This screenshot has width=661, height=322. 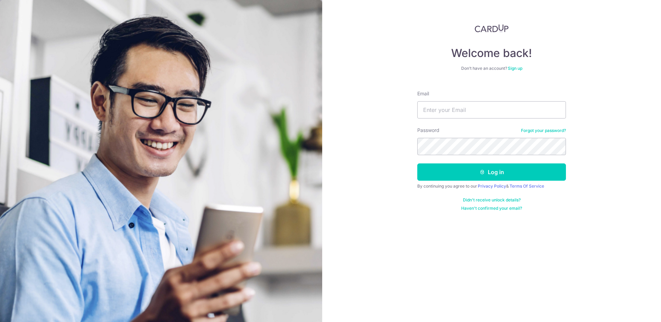 What do you see at coordinates (492, 209) in the screenshot?
I see `a: Haven't confirmed your email?` at bounding box center [492, 209].